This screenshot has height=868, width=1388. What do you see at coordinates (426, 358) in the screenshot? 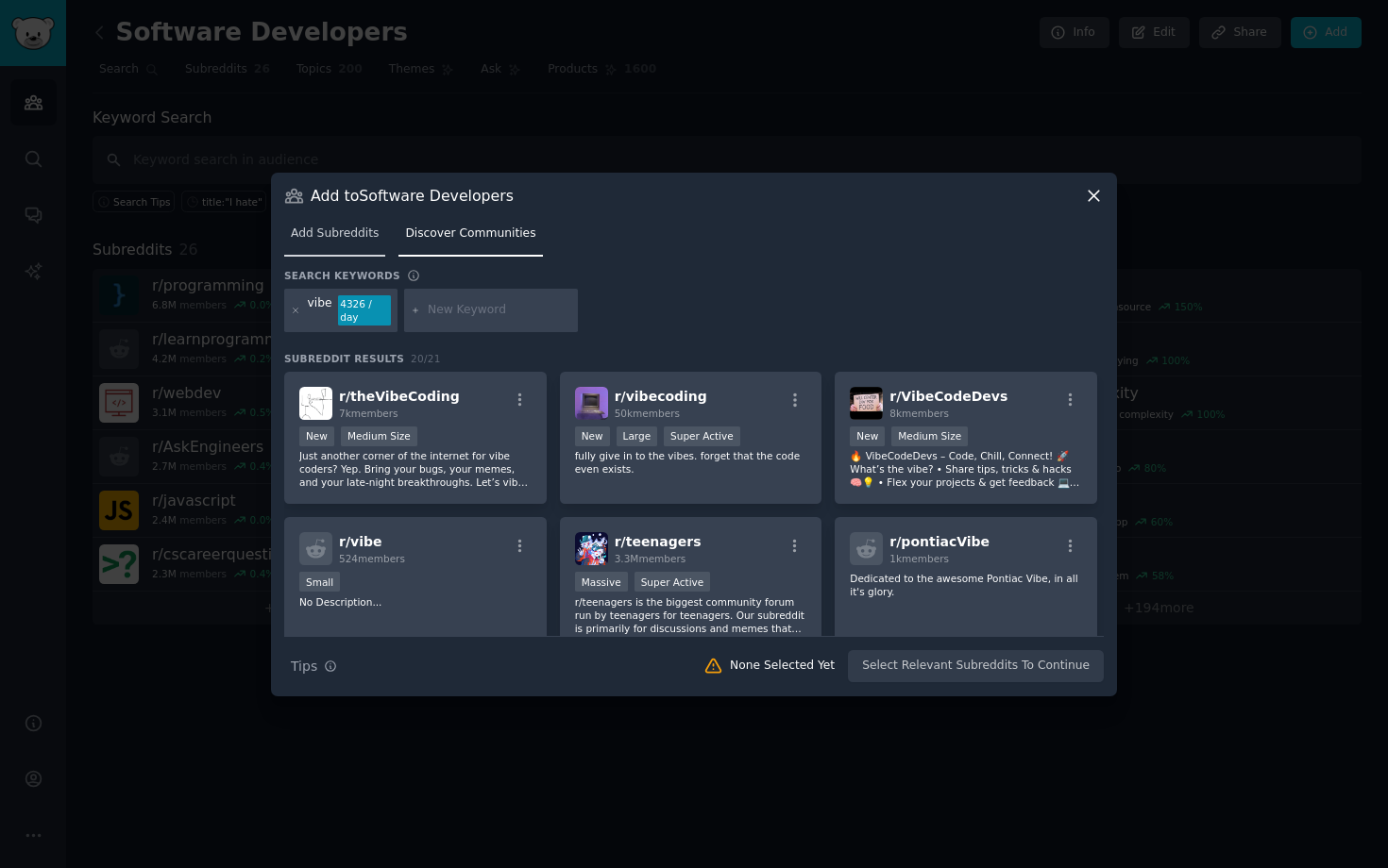
I see `span: 20 / 21` at bounding box center [426, 358].